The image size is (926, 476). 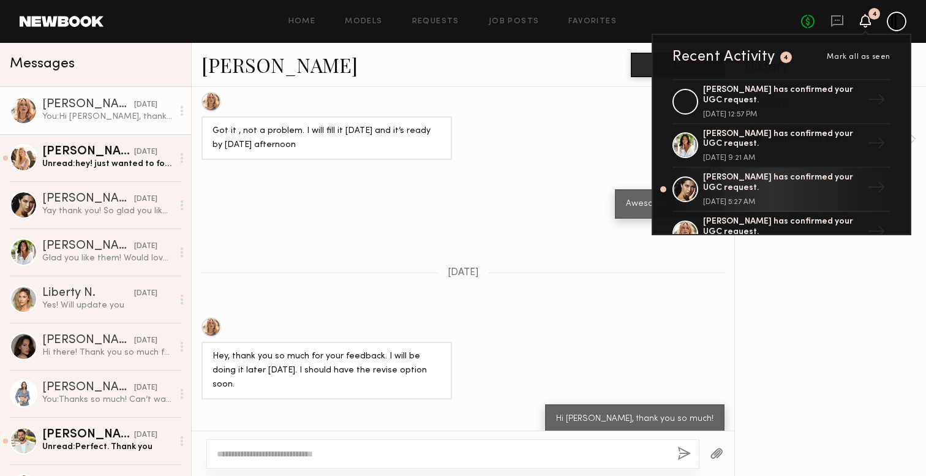 I want to click on div: Yay thank you! So glad you like it :) let me know if you ever need anymore videos xx love the pro..., so click(x=107, y=211).